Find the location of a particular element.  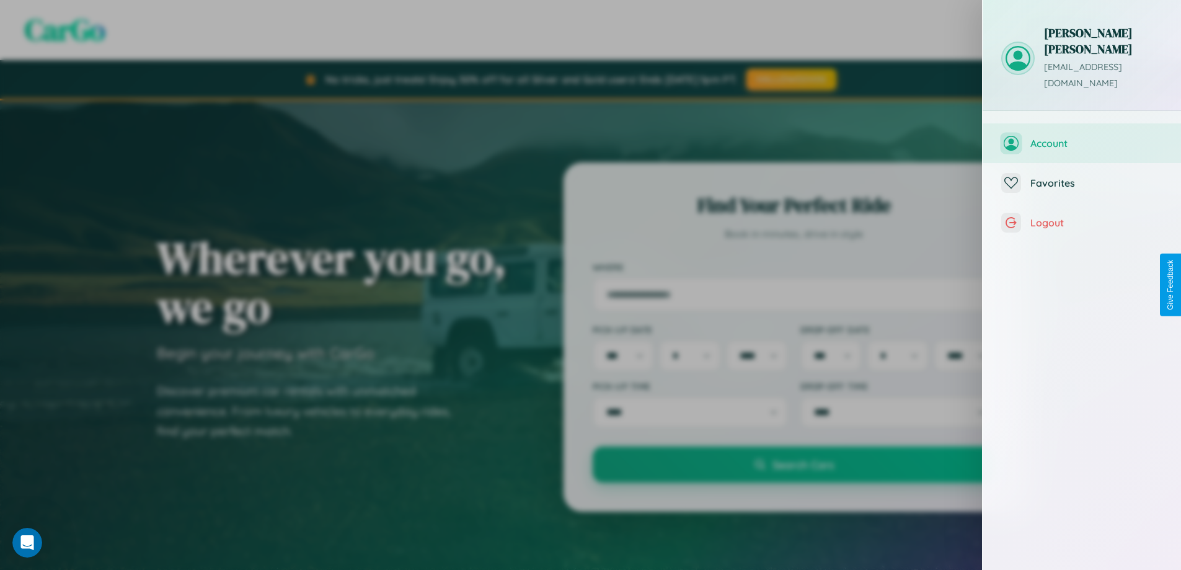

span: Logout is located at coordinates (1096, 223).